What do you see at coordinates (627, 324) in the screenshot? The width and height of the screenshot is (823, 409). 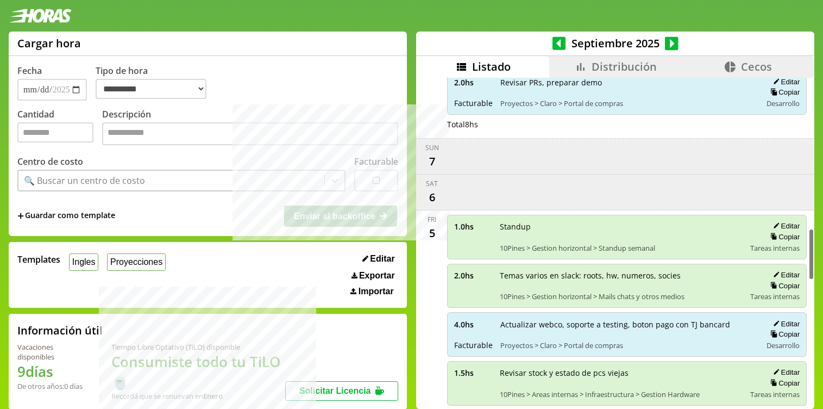 I see `span: Actualizar webco, soporte a testing, boton pago con TJ bancard` at bounding box center [627, 324].